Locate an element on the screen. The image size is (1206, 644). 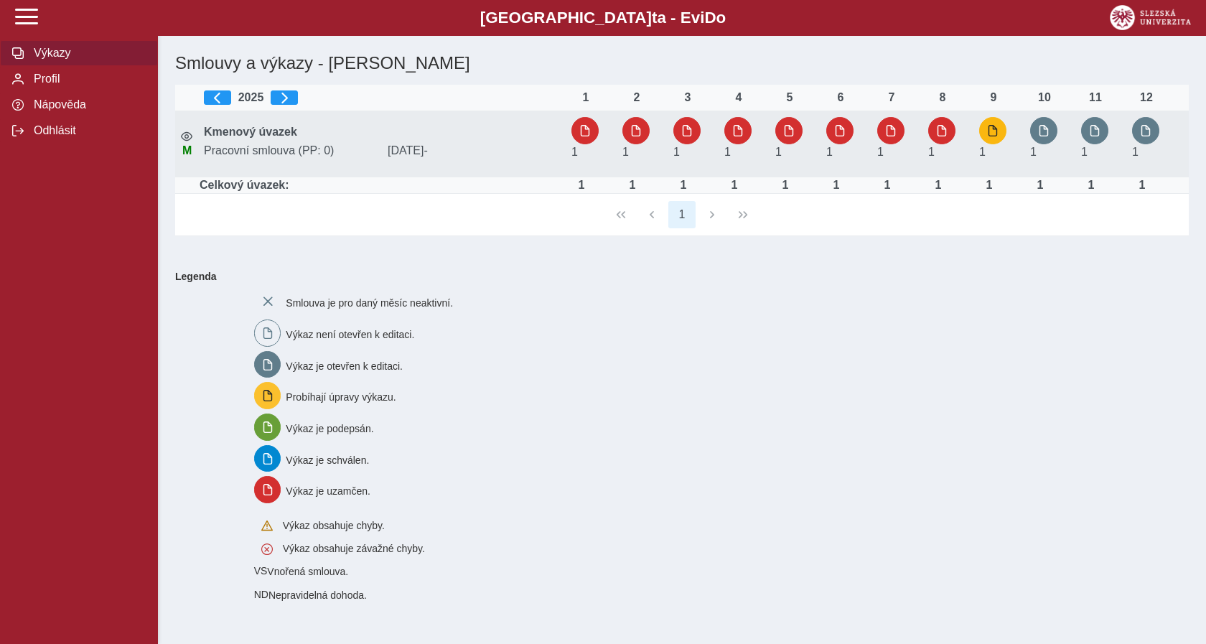
b: Legenda is located at coordinates (676, 276).